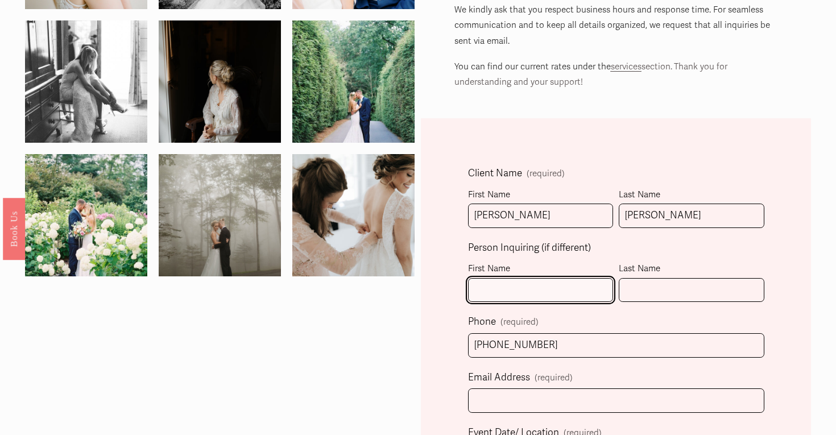  I want to click on p: You can find our current rates under the, so click(616, 75).